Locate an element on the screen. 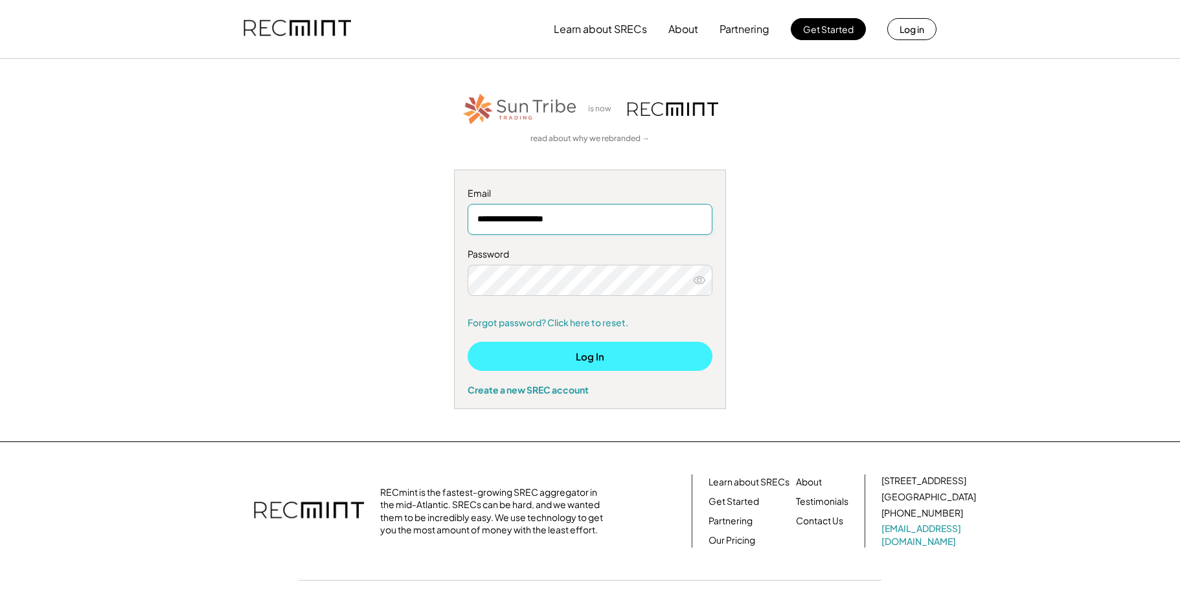 The width and height of the screenshot is (1180, 589). a: About is located at coordinates (809, 482).